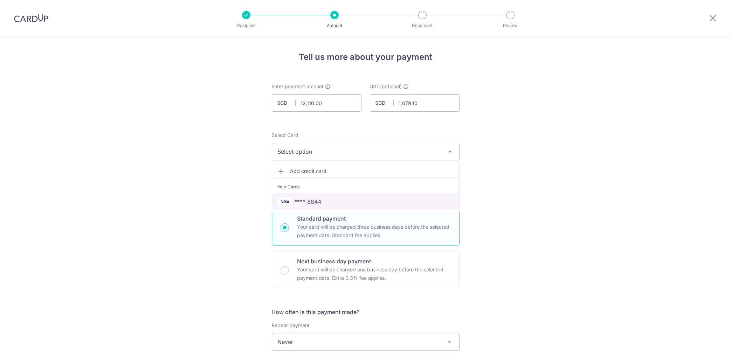  I want to click on p: Amount, so click(334, 26).